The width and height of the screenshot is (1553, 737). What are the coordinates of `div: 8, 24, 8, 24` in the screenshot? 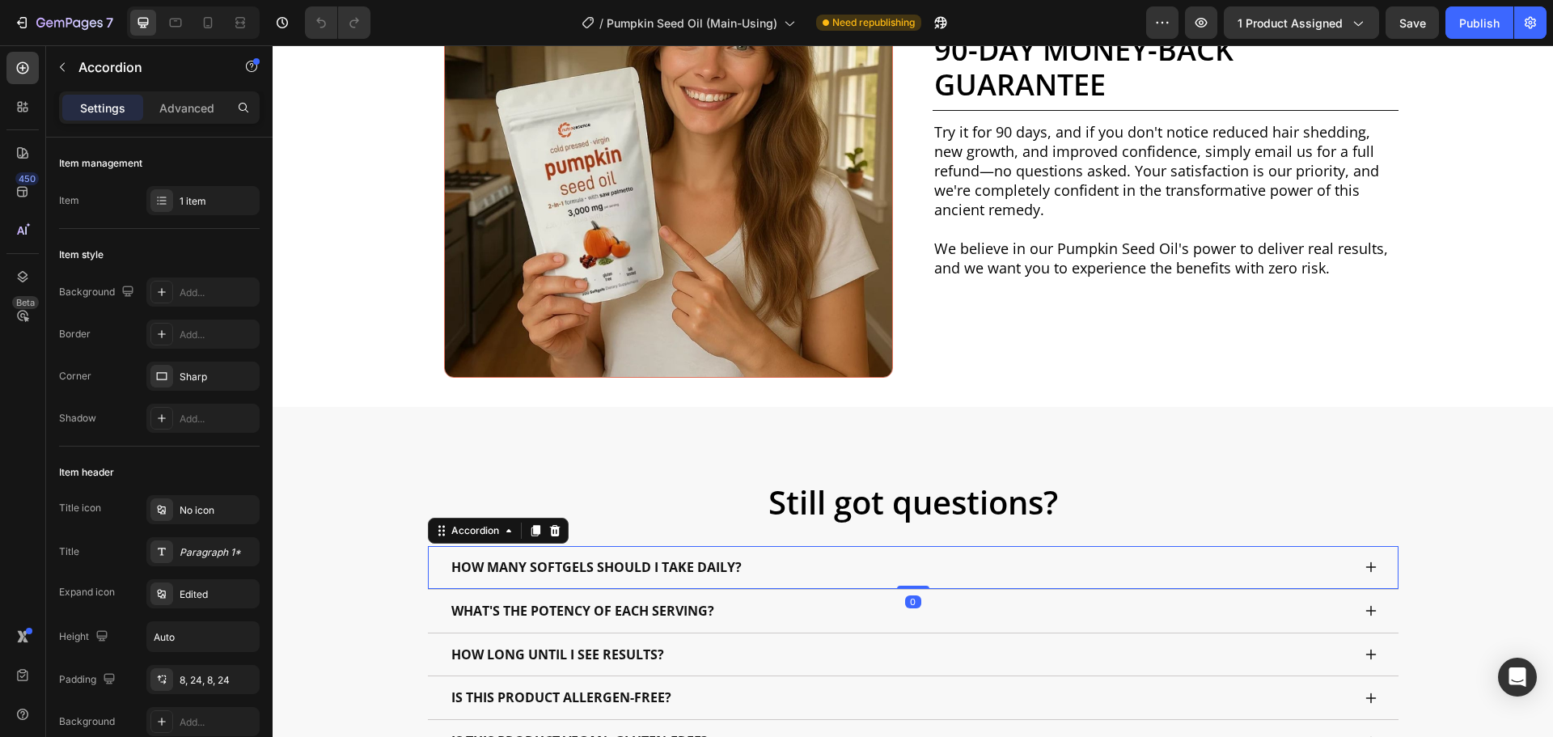 It's located at (218, 680).